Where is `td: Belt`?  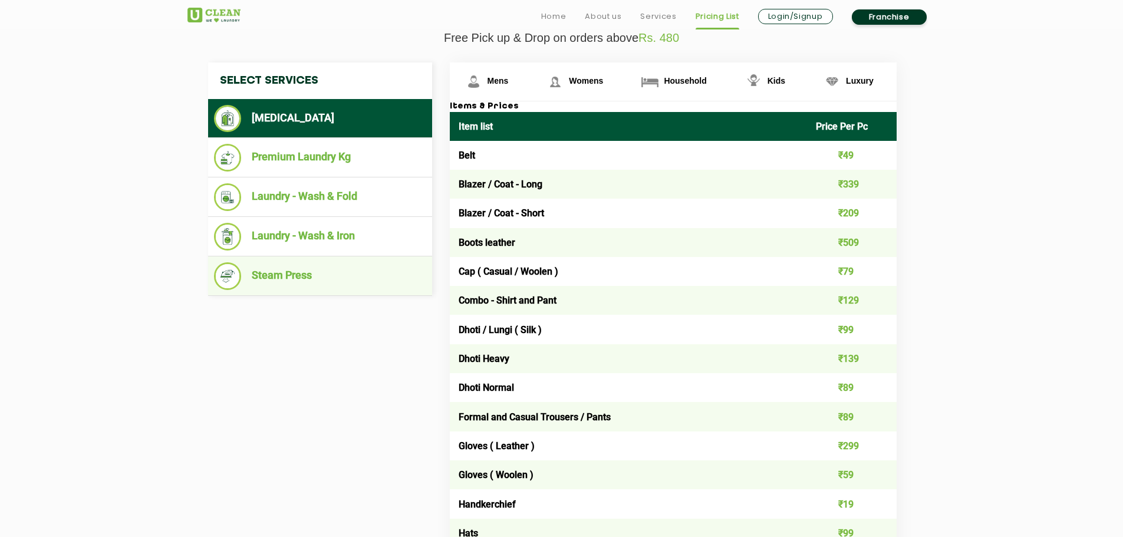 td: Belt is located at coordinates (628, 155).